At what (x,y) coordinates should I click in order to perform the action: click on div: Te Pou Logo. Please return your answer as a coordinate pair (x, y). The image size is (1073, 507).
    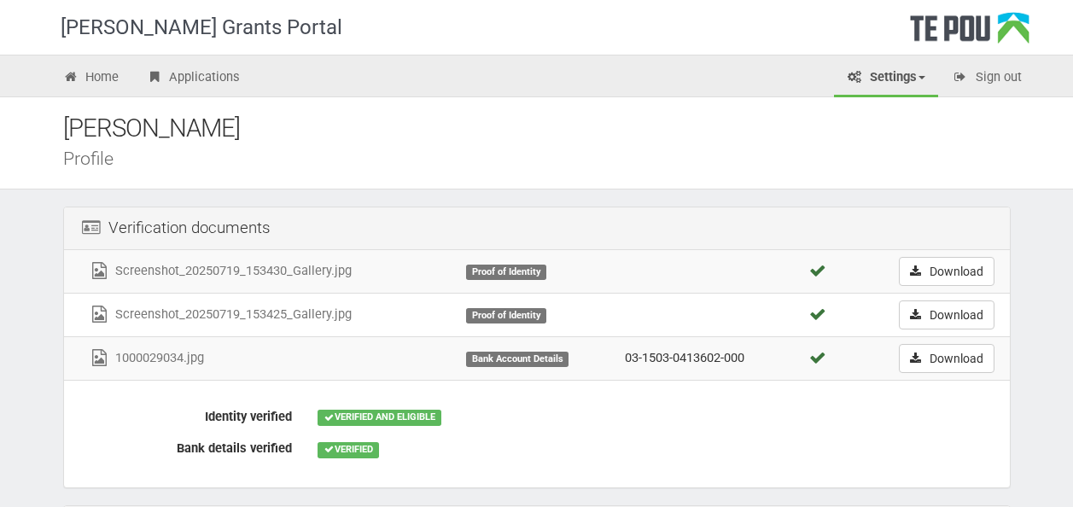
    Looking at the image, I should click on (970, 33).